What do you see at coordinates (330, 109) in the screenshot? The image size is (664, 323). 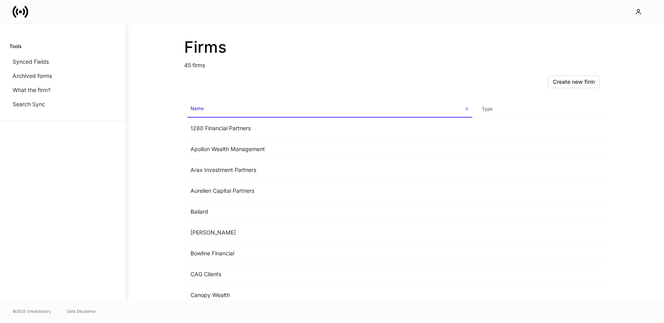 I see `span: Name` at bounding box center [330, 109].